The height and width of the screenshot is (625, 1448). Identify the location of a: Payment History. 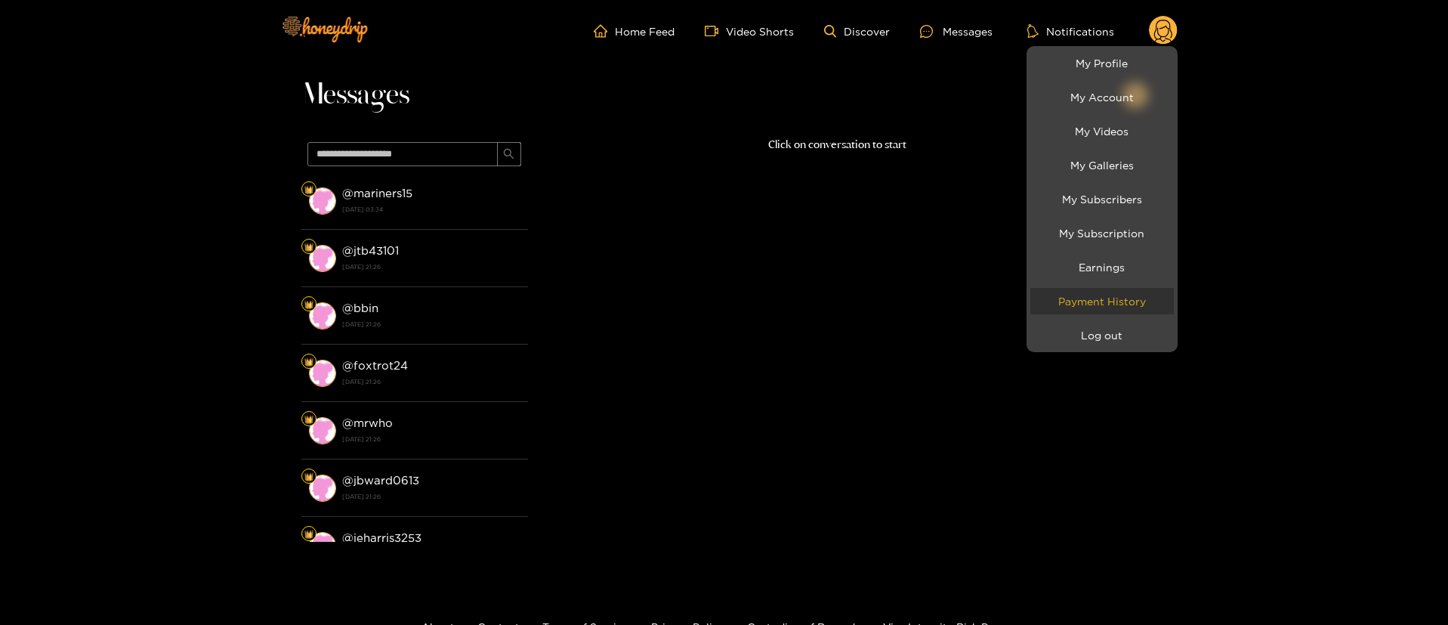
(1102, 301).